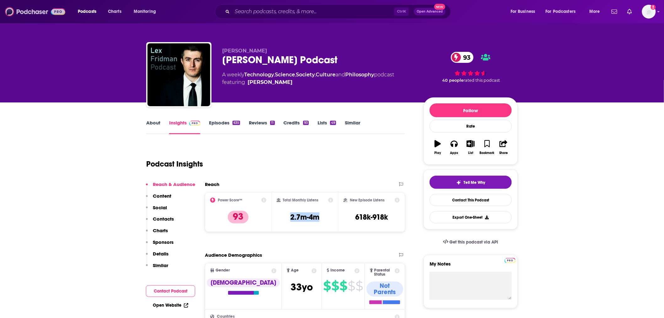 This screenshot has height=318, width=664. Describe the element at coordinates (170, 305) in the screenshot. I see `a: Open Website` at that location.